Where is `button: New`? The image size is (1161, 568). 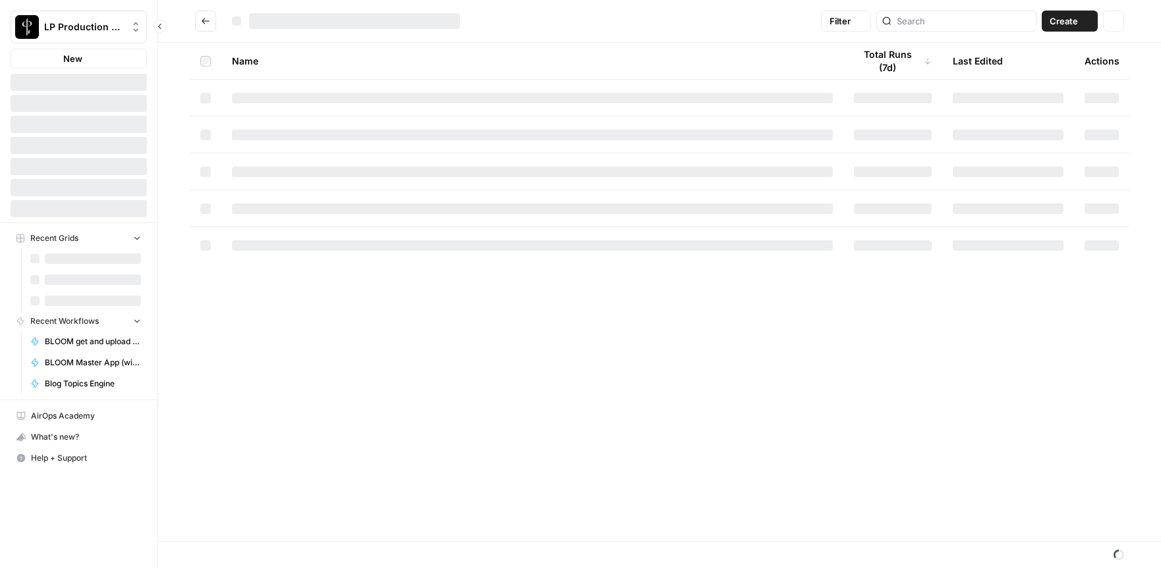 button: New is located at coordinates (78, 59).